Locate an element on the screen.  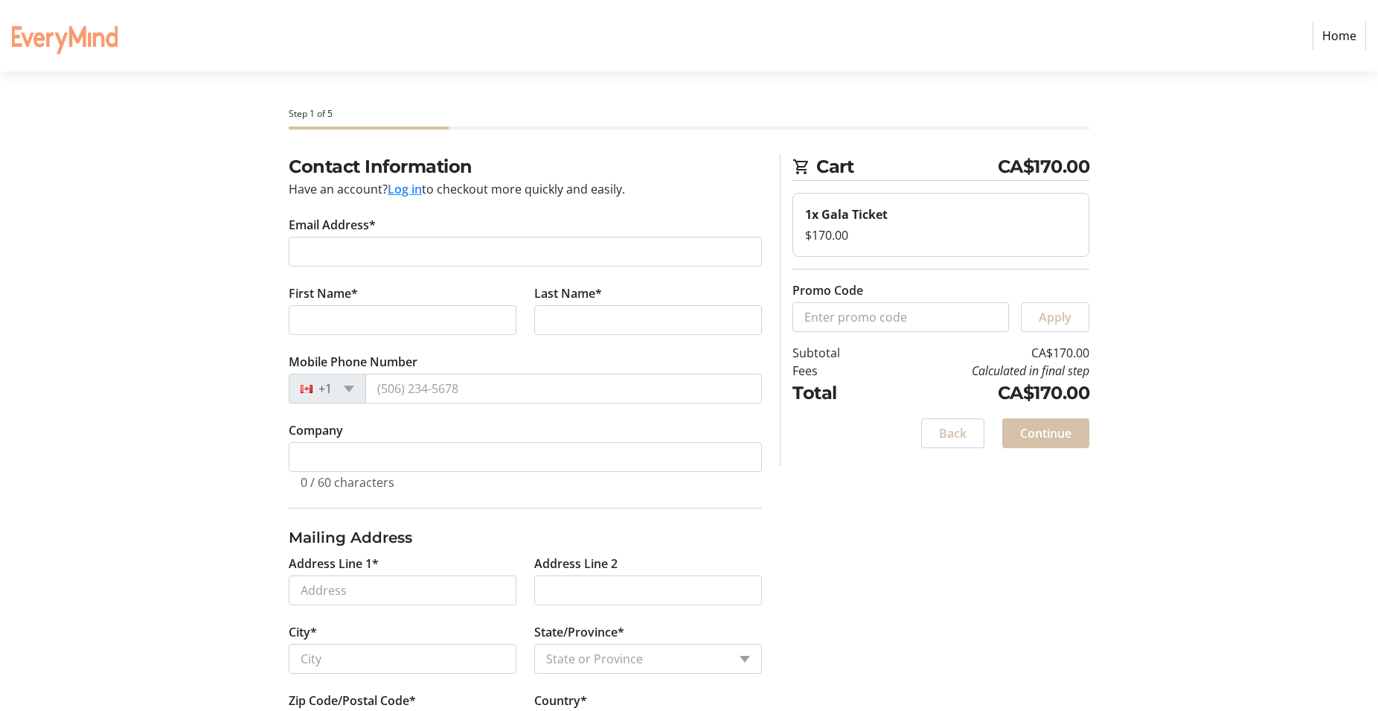
button: Back is located at coordinates (953, 433).